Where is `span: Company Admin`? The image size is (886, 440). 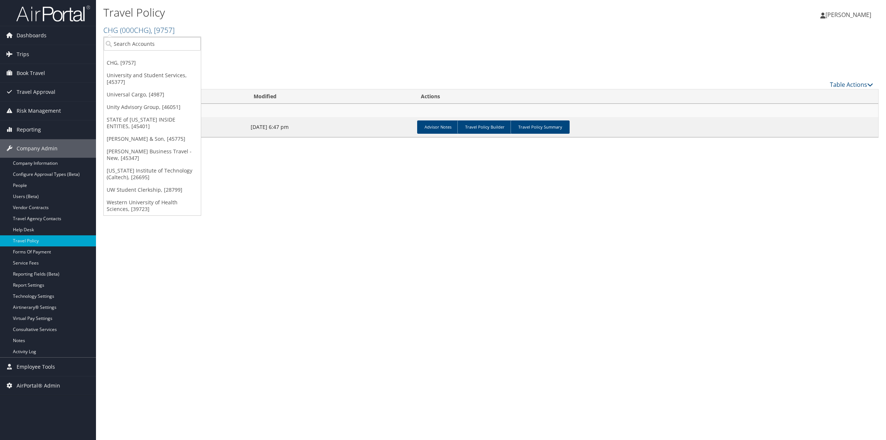
span: Company Admin is located at coordinates (37, 148).